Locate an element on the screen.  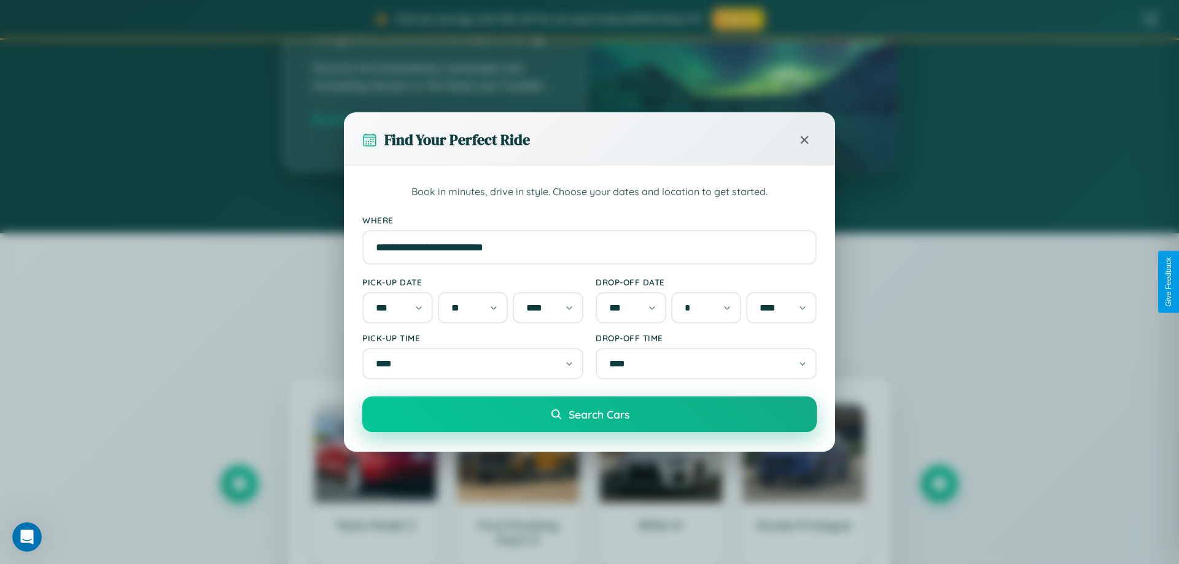
button: Search Cars is located at coordinates (589, 414).